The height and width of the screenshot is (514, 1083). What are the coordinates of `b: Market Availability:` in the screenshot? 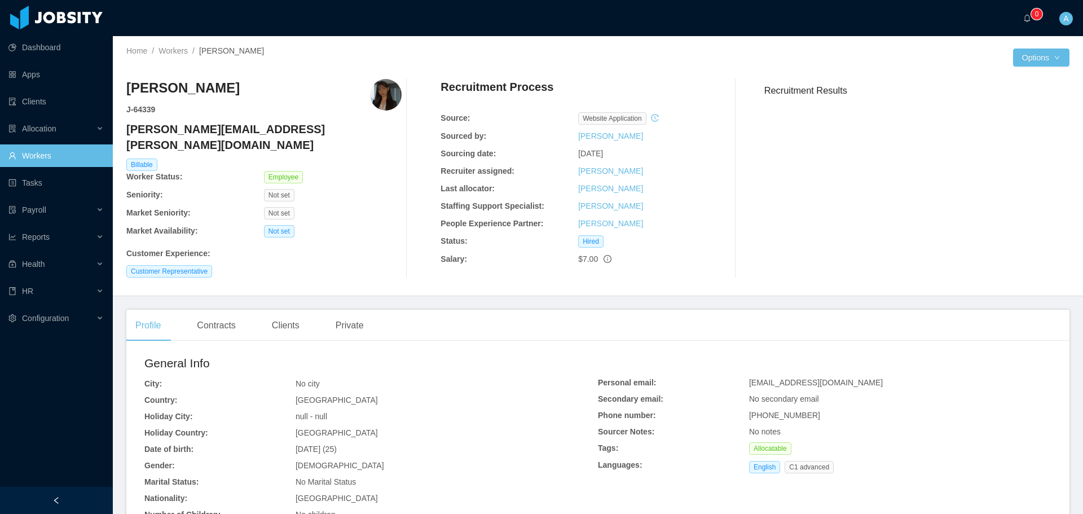 It's located at (162, 231).